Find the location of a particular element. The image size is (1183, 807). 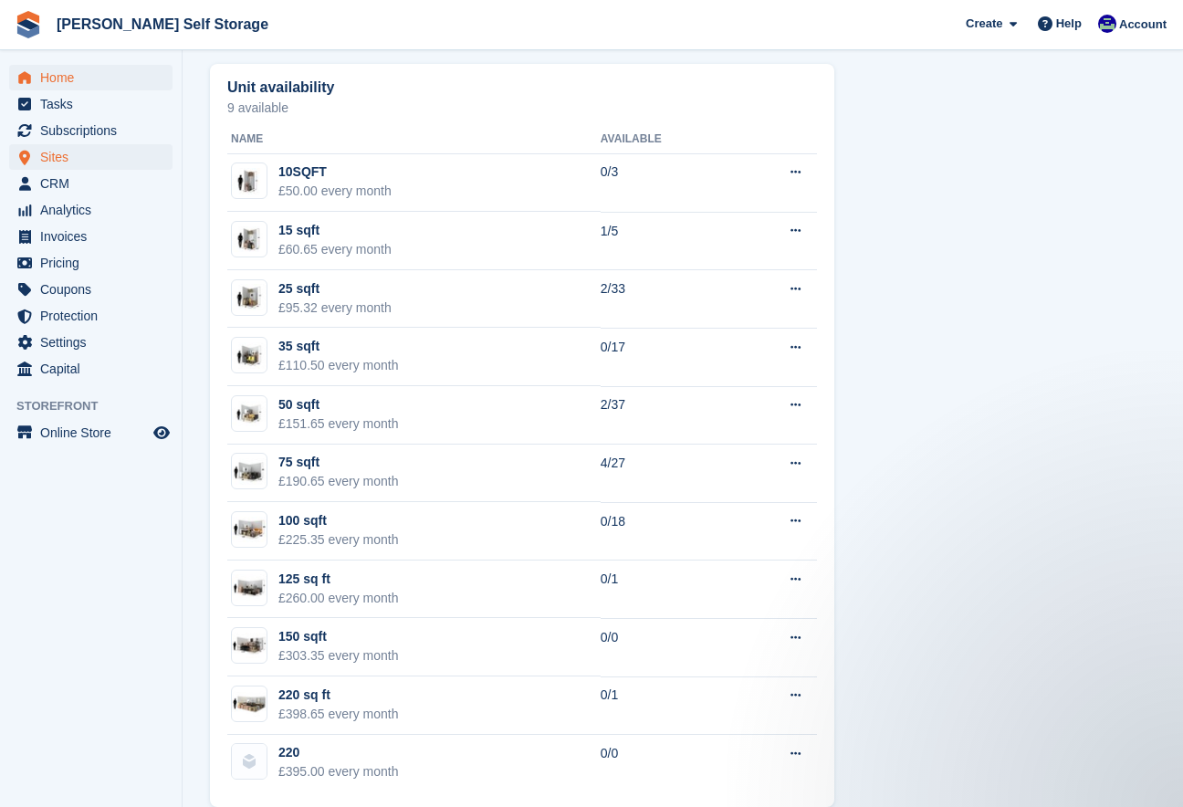

img: 200-sqft-unit.jpg is located at coordinates (249, 704).